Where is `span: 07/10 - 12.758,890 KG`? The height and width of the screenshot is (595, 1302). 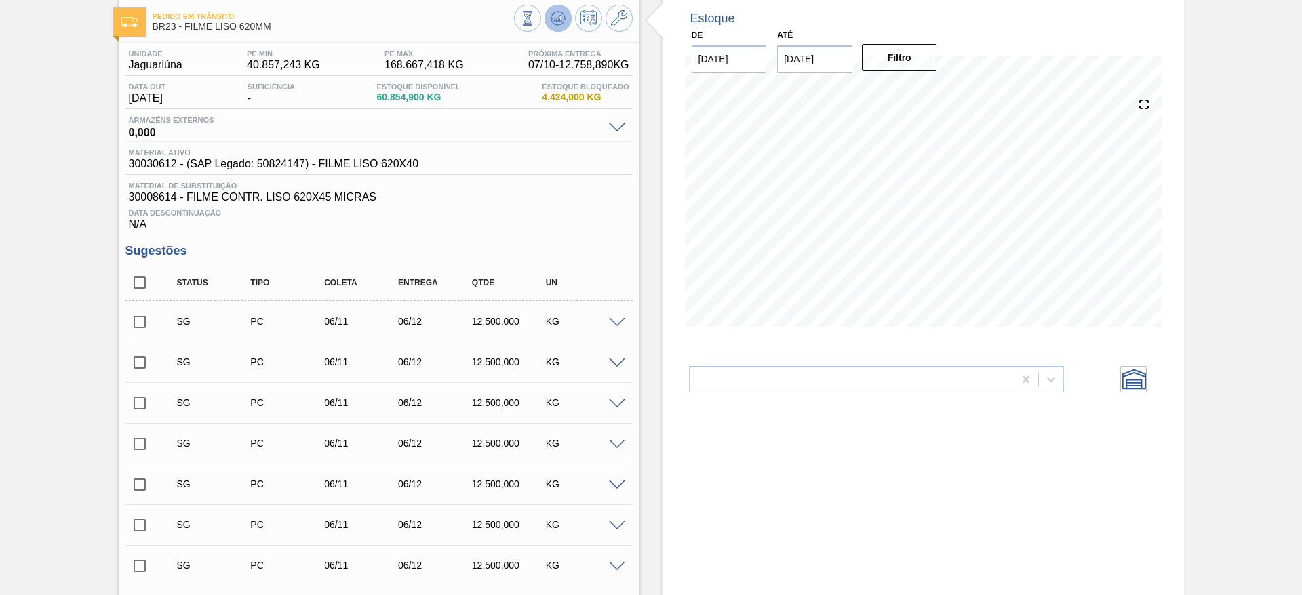
span: 07/10 - 12.758,890 KG is located at coordinates (579, 65).